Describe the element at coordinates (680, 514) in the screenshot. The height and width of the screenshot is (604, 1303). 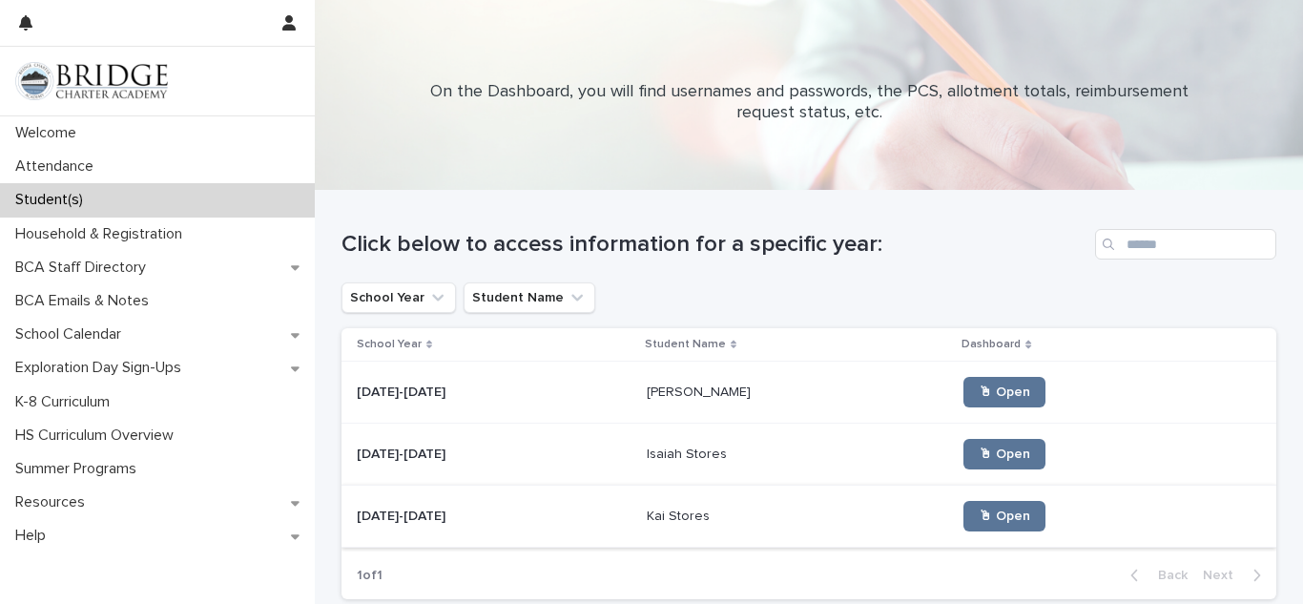
I see `p: Kai Stores` at that location.